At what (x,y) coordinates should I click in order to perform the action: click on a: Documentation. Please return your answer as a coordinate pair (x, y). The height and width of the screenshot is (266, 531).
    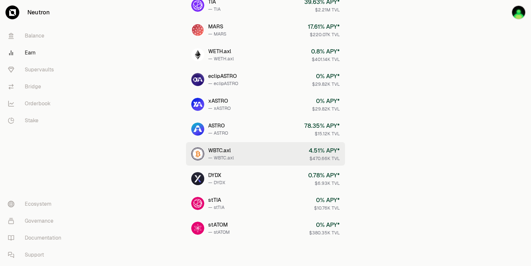
    Looking at the image, I should click on (36, 238).